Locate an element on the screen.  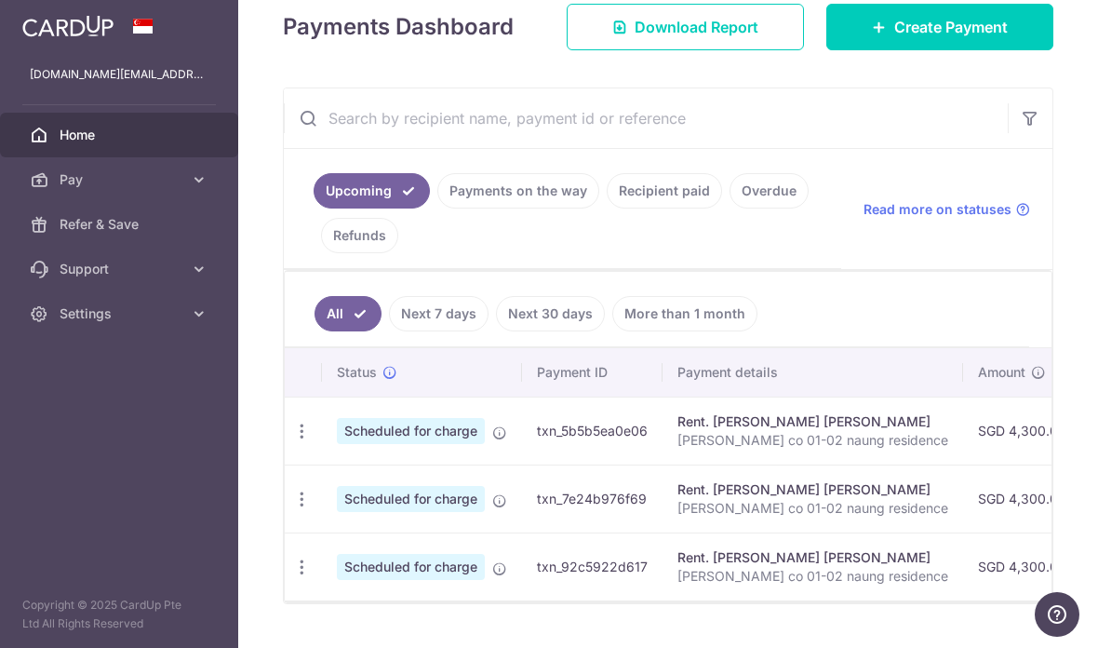
a: Recipient paid is located at coordinates (664, 191).